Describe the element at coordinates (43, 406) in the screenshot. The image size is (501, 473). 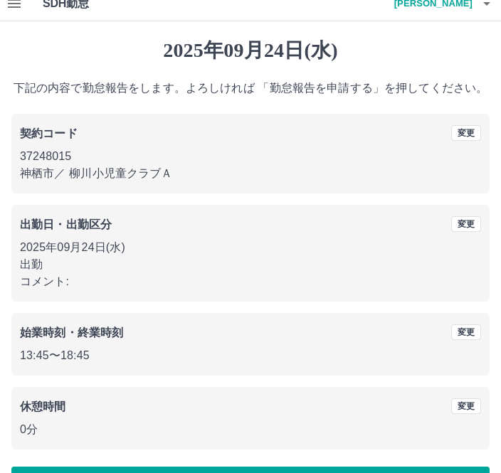
I see `b: 休憩時間` at that location.